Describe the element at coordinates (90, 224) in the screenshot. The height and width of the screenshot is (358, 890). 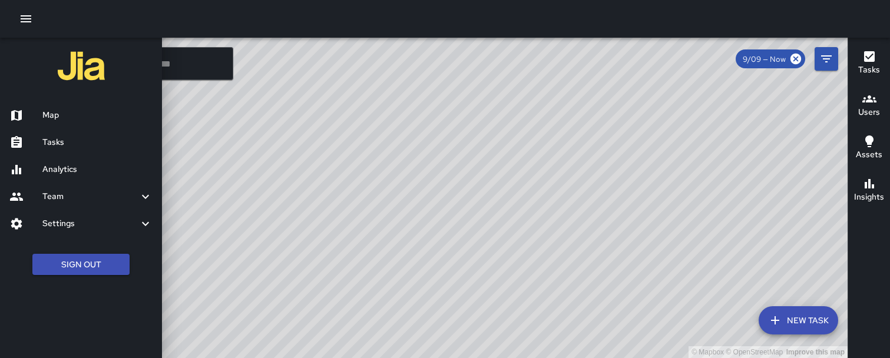
I see `h6: Settings` at that location.